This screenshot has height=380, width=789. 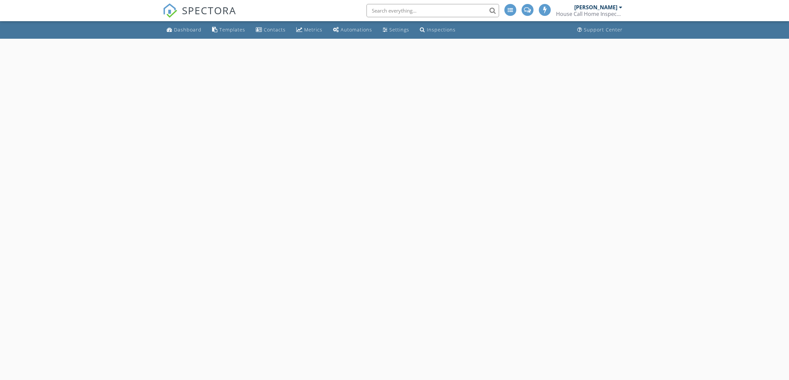 I want to click on div: Contacts, so click(x=275, y=29).